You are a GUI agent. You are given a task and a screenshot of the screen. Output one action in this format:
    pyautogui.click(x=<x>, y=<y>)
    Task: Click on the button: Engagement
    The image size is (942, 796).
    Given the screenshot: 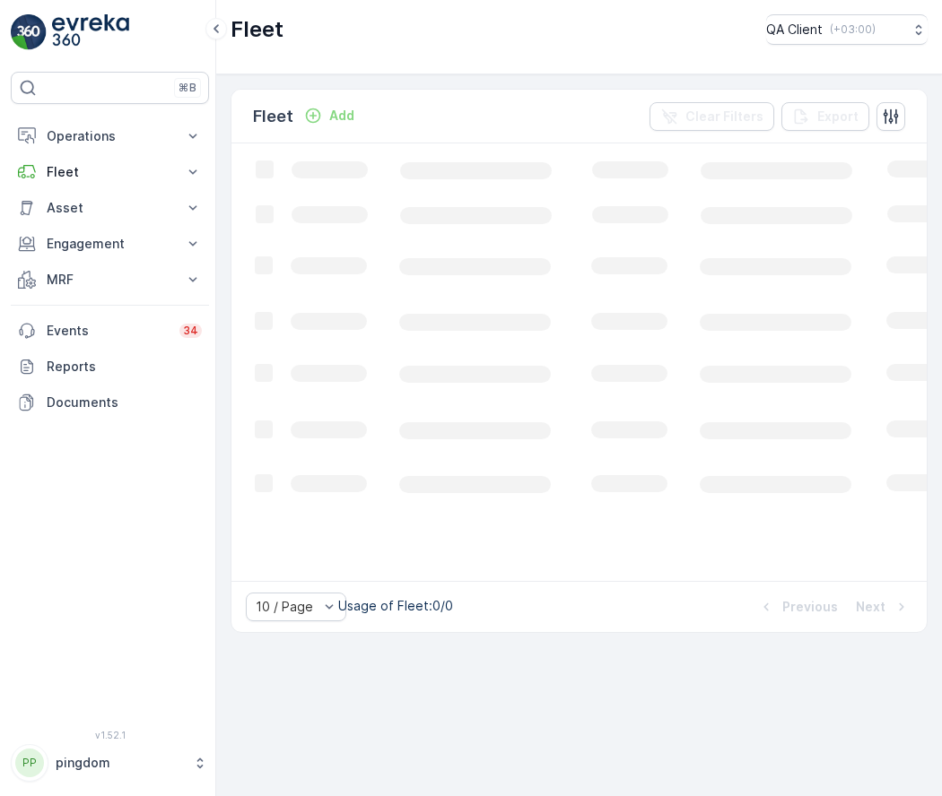 What is the action you would take?
    pyautogui.click(x=109, y=244)
    